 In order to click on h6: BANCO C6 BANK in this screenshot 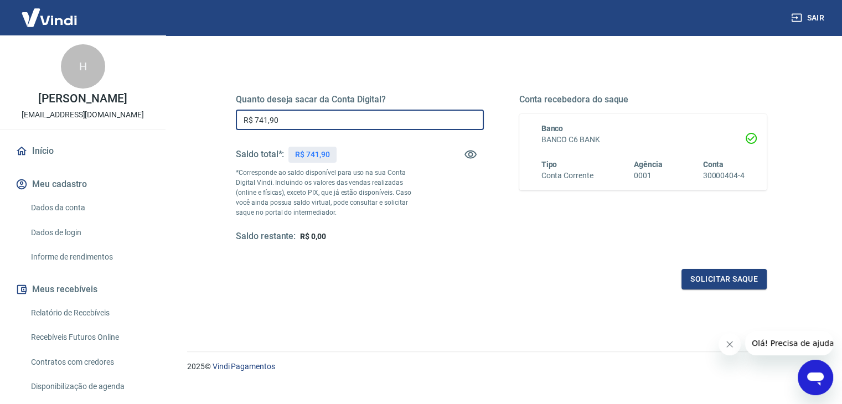, I will do `click(643, 139)`.